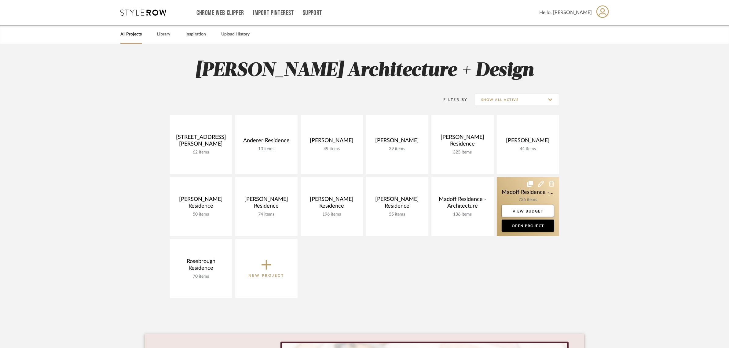  What do you see at coordinates (274, 13) in the screenshot?
I see `a: Import Pinterest` at bounding box center [274, 13].